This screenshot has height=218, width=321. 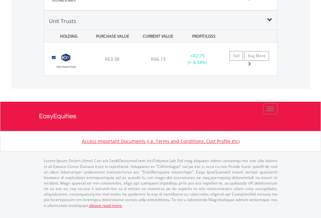 What do you see at coordinates (197, 59) in the screenshot?
I see `div: + (+ 4.34%)` at bounding box center [197, 59].